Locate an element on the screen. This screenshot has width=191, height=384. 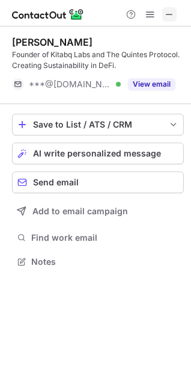
div: Save to List / ATS / CRM is located at coordinates (98, 125).